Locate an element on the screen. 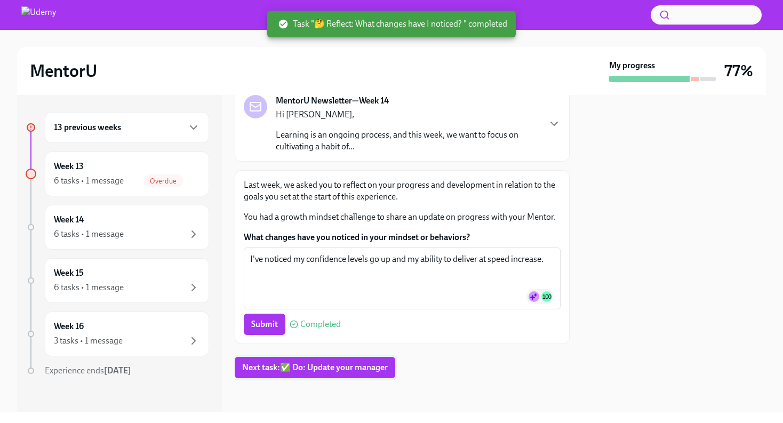 The height and width of the screenshot is (423, 783). p: Last week, we asked you to reflect on your progress and development in relation to the goals you ... is located at coordinates (402, 191).